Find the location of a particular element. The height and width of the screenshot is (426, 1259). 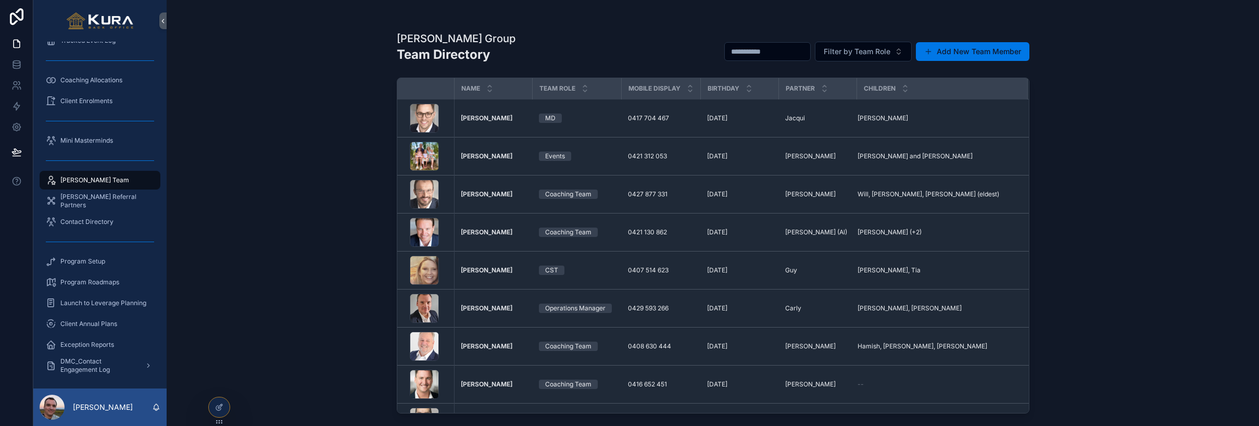

a: Client Enrolments is located at coordinates (100, 101).